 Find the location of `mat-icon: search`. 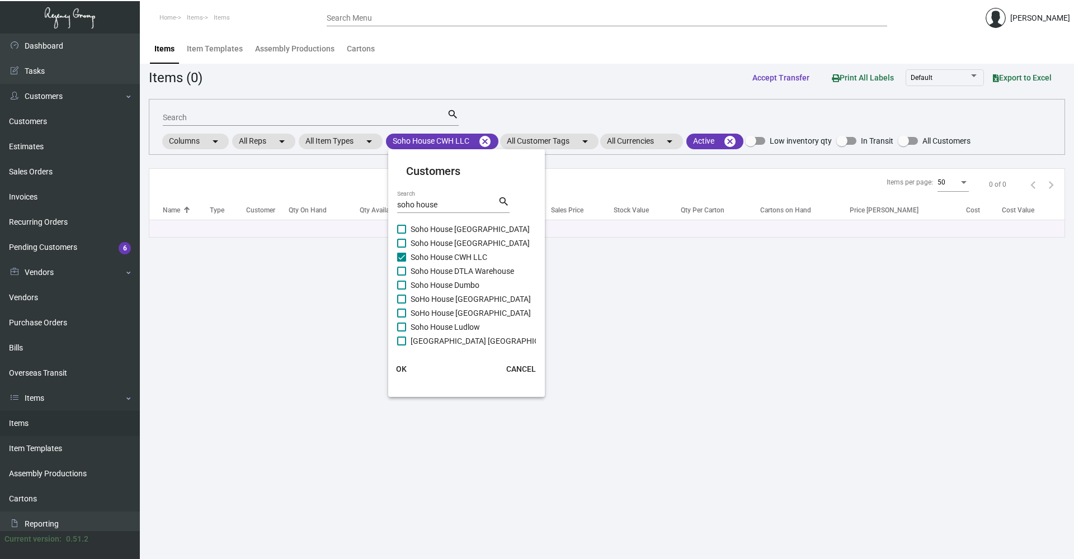

mat-icon: search is located at coordinates (503, 202).